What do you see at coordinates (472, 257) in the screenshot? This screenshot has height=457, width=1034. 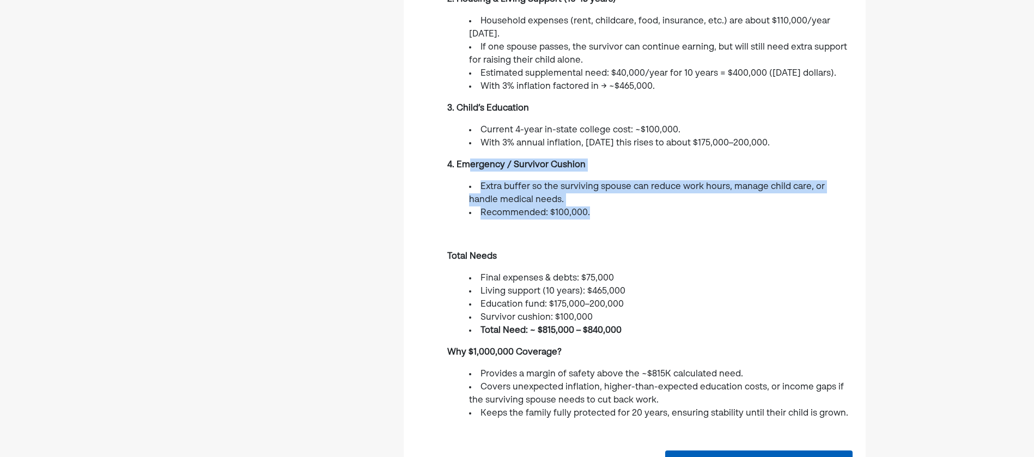 I see `b: Total Needs` at bounding box center [472, 257].